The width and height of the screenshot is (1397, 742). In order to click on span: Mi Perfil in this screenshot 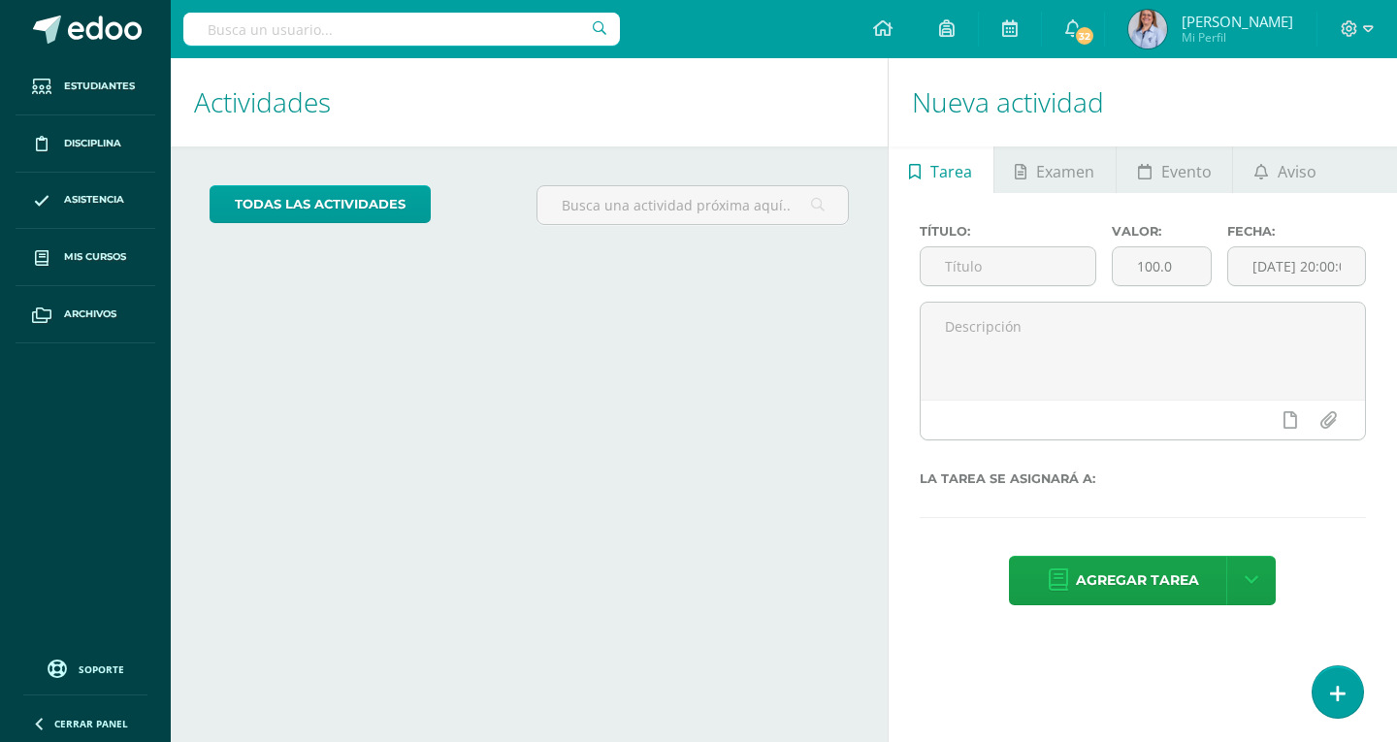, I will do `click(1237, 37)`.